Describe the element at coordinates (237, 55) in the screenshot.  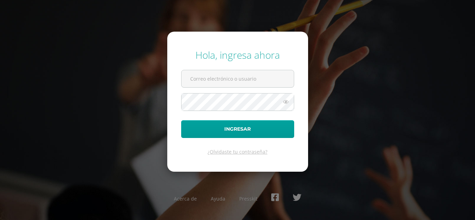
I see `div: Hola, ingresa ahora` at that location.